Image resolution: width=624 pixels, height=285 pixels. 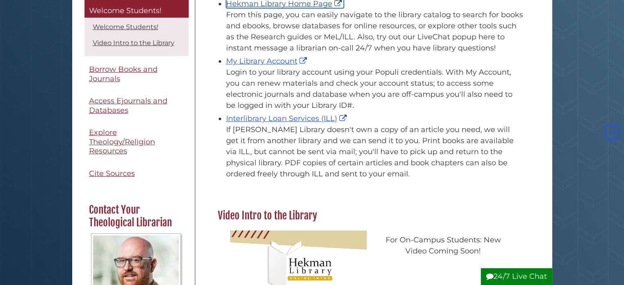 I want to click on p: For On-Campus Students: New Video Coming Soon!, so click(x=443, y=246).